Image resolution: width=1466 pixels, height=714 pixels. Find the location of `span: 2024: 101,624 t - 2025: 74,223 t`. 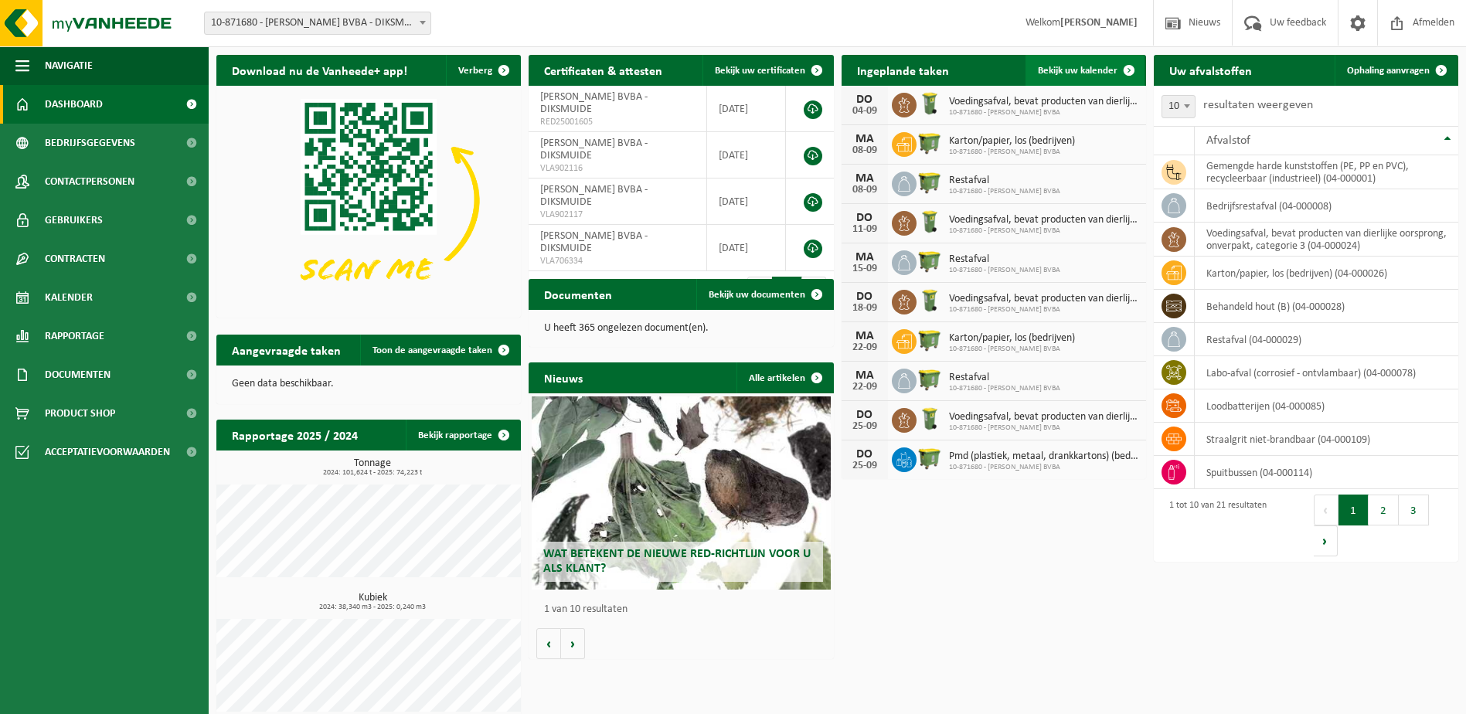

span: 2024: 101,624 t - 2025: 74,223 t is located at coordinates (373, 473).